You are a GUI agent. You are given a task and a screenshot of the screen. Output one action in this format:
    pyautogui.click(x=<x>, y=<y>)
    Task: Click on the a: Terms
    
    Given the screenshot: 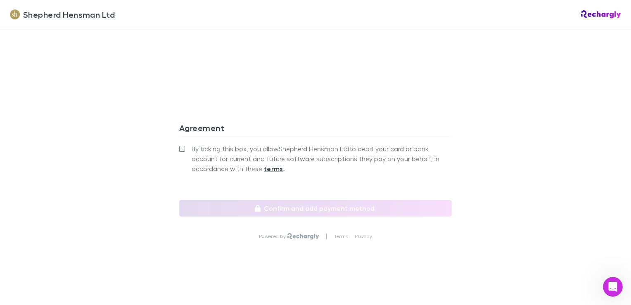 What is the action you would take?
    pyautogui.click(x=341, y=236)
    